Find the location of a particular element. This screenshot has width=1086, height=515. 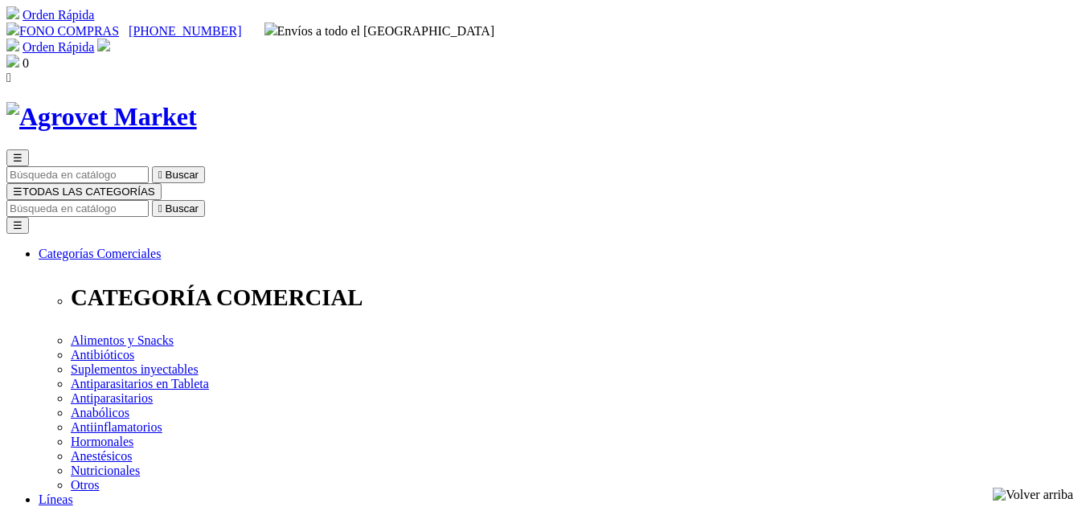

p: CATEGORÍA COMERCIAL is located at coordinates (575, 297).